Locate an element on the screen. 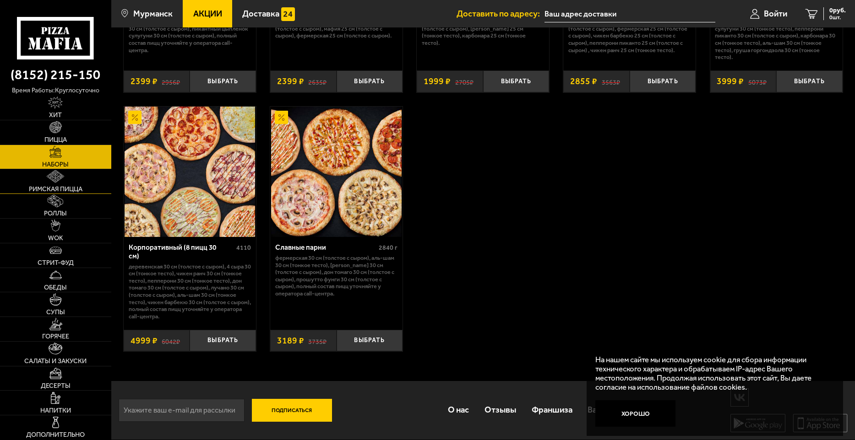 The height and width of the screenshot is (440, 855). span: 3189 ₽ is located at coordinates (290, 341).